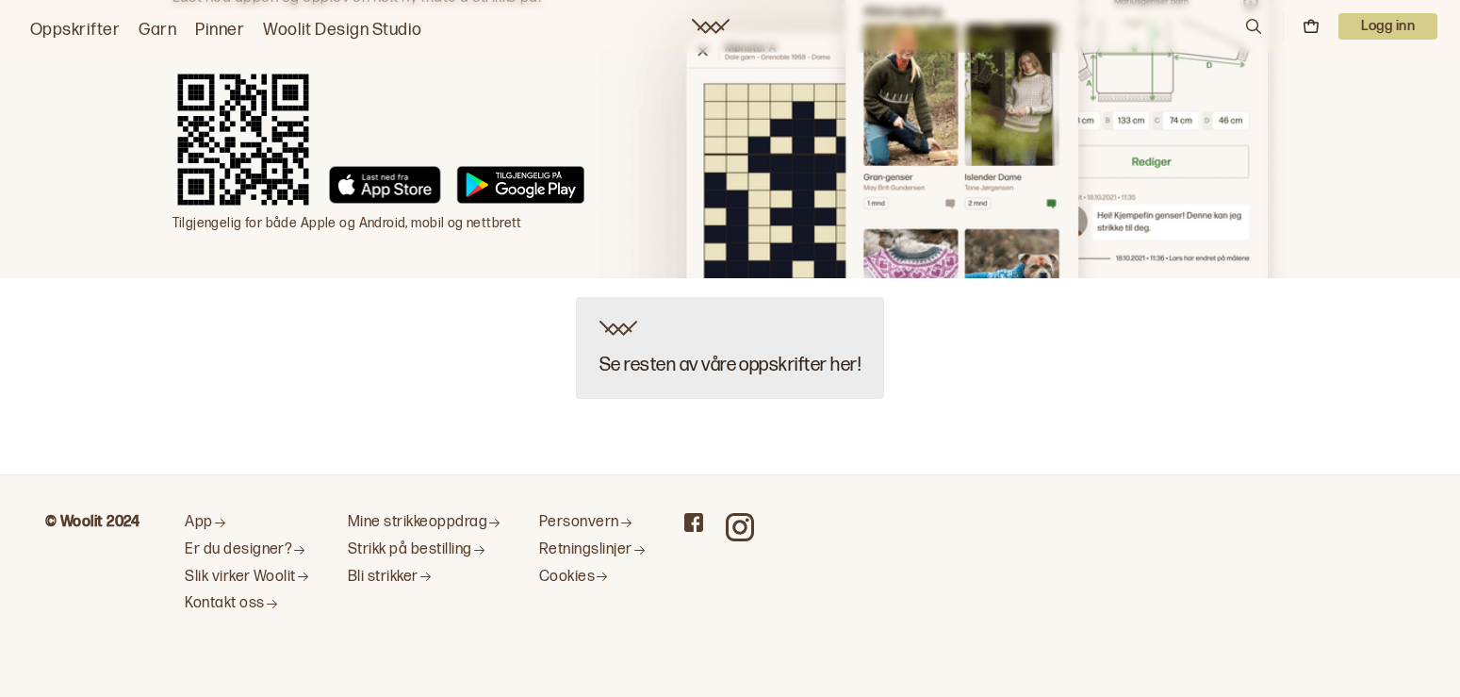 Image resolution: width=1460 pixels, height=697 pixels. Describe the element at coordinates (92, 521) in the screenshot. I see `b: © Woolit 2024` at that location.